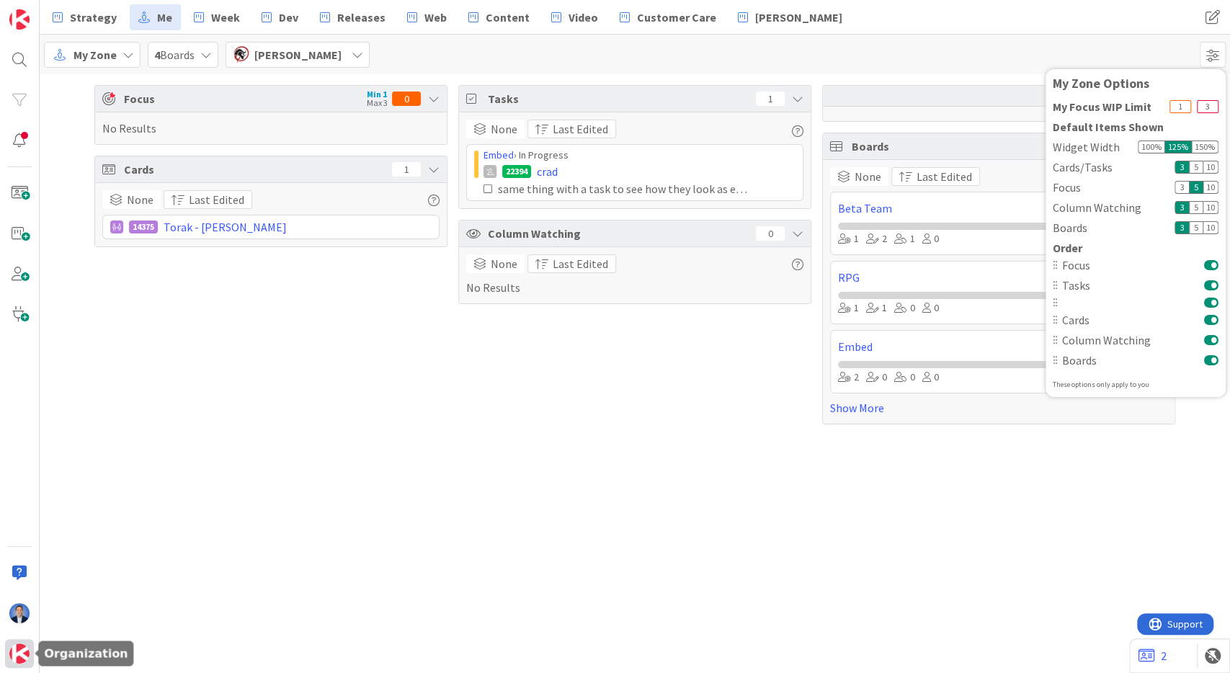  I want to click on h5: Organization, so click(86, 653).